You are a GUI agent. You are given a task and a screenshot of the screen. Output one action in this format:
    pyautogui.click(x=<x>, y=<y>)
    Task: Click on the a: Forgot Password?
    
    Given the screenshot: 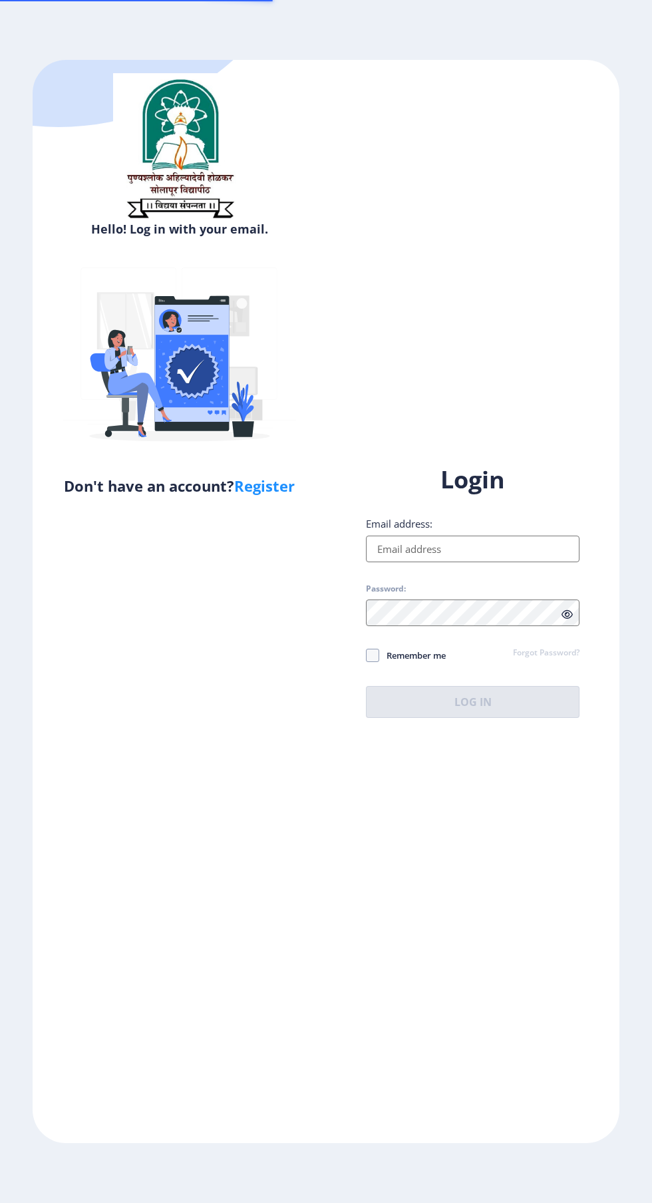 What is the action you would take?
    pyautogui.click(x=546, y=653)
    